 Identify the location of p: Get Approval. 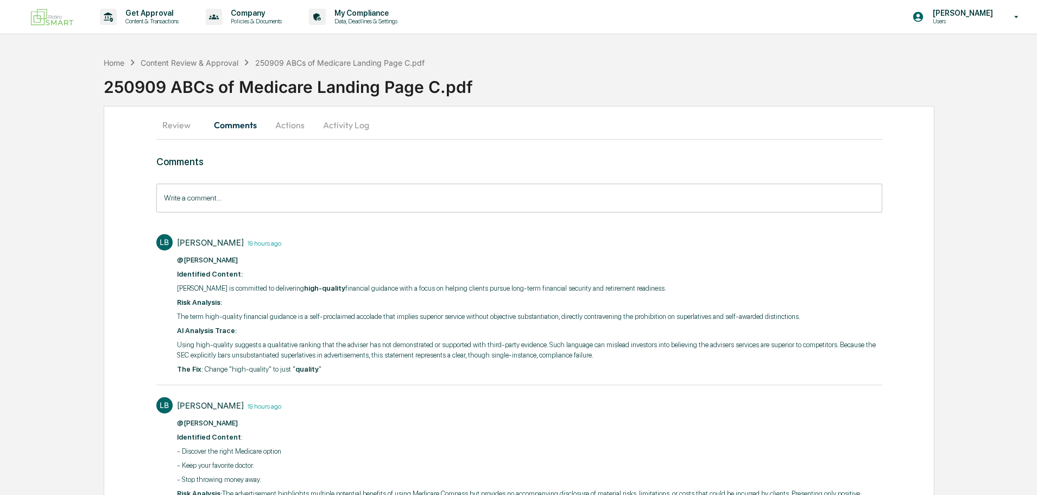
(150, 13).